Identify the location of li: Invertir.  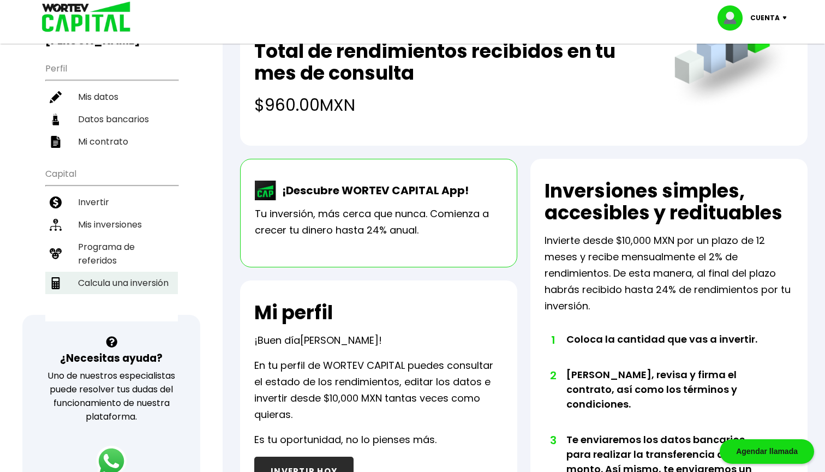
(111, 202).